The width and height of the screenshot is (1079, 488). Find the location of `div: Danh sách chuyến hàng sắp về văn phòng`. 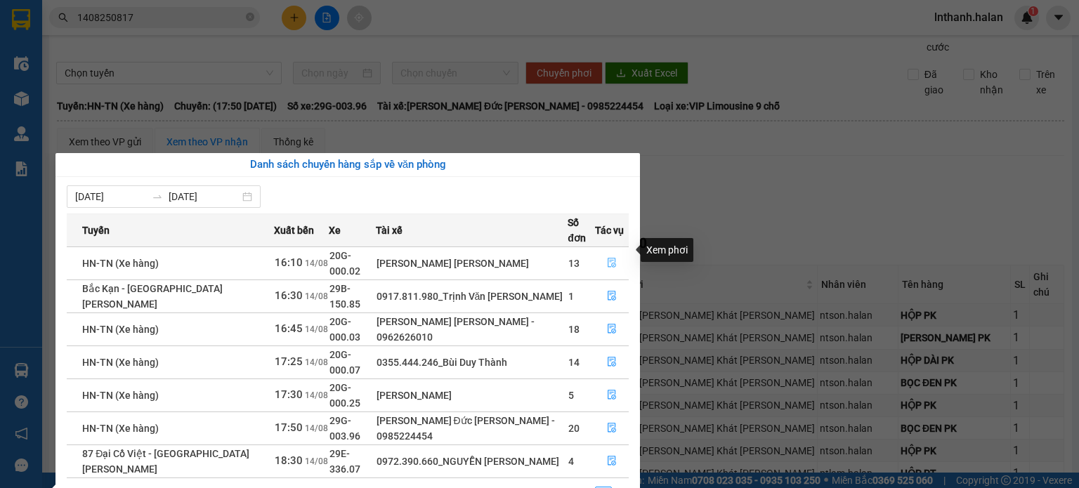

div: Danh sách chuyến hàng sắp về văn phòng is located at coordinates (348, 165).